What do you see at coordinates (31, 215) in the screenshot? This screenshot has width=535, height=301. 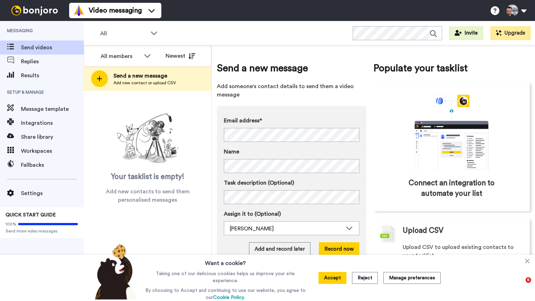 I see `span: QUICK START GUIDE` at bounding box center [31, 215].